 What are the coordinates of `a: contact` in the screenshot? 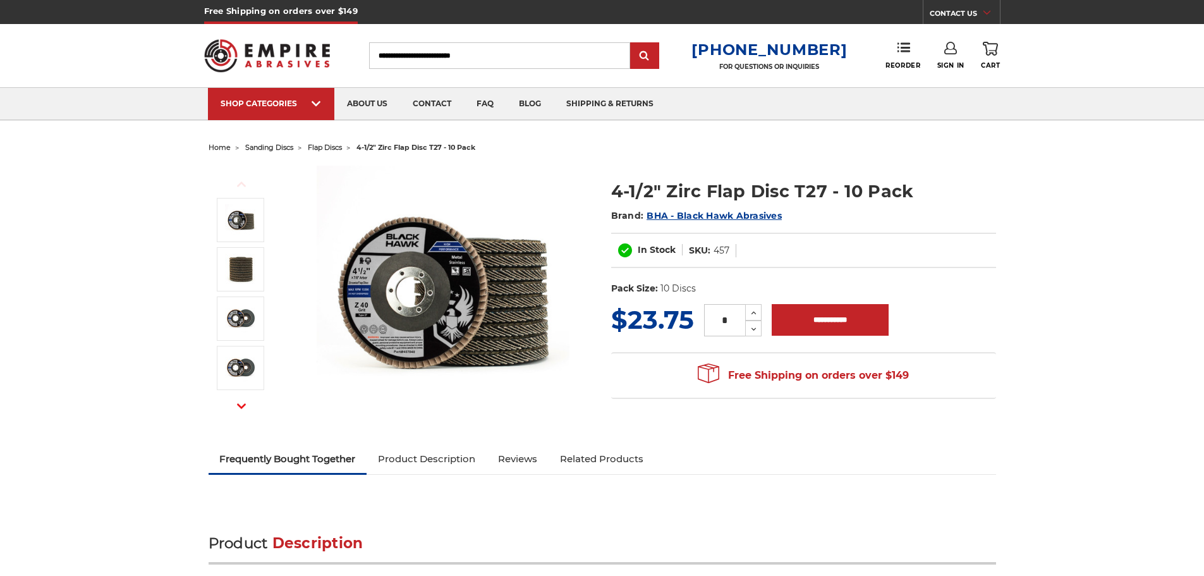 It's located at (432, 104).